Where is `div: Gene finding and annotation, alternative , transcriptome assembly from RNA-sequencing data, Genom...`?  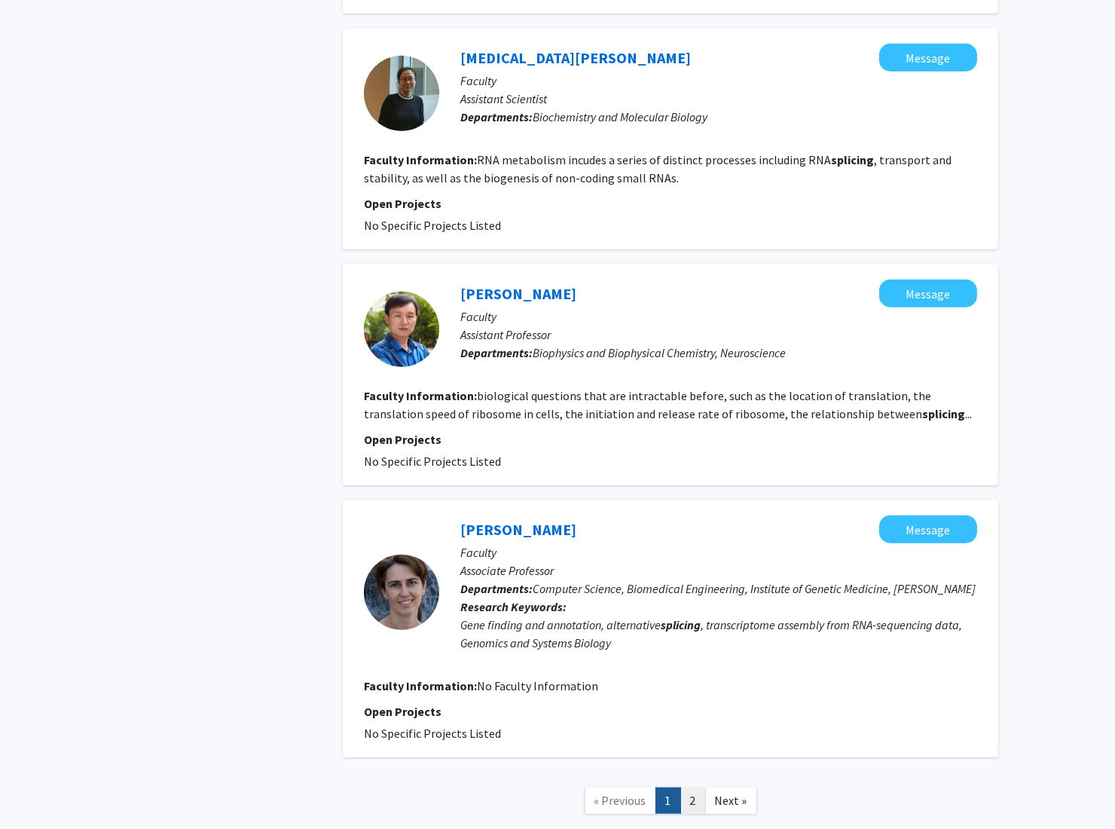
div: Gene finding and annotation, alternative , transcriptome assembly from RNA-sequencing data, Genom... is located at coordinates (719, 634).